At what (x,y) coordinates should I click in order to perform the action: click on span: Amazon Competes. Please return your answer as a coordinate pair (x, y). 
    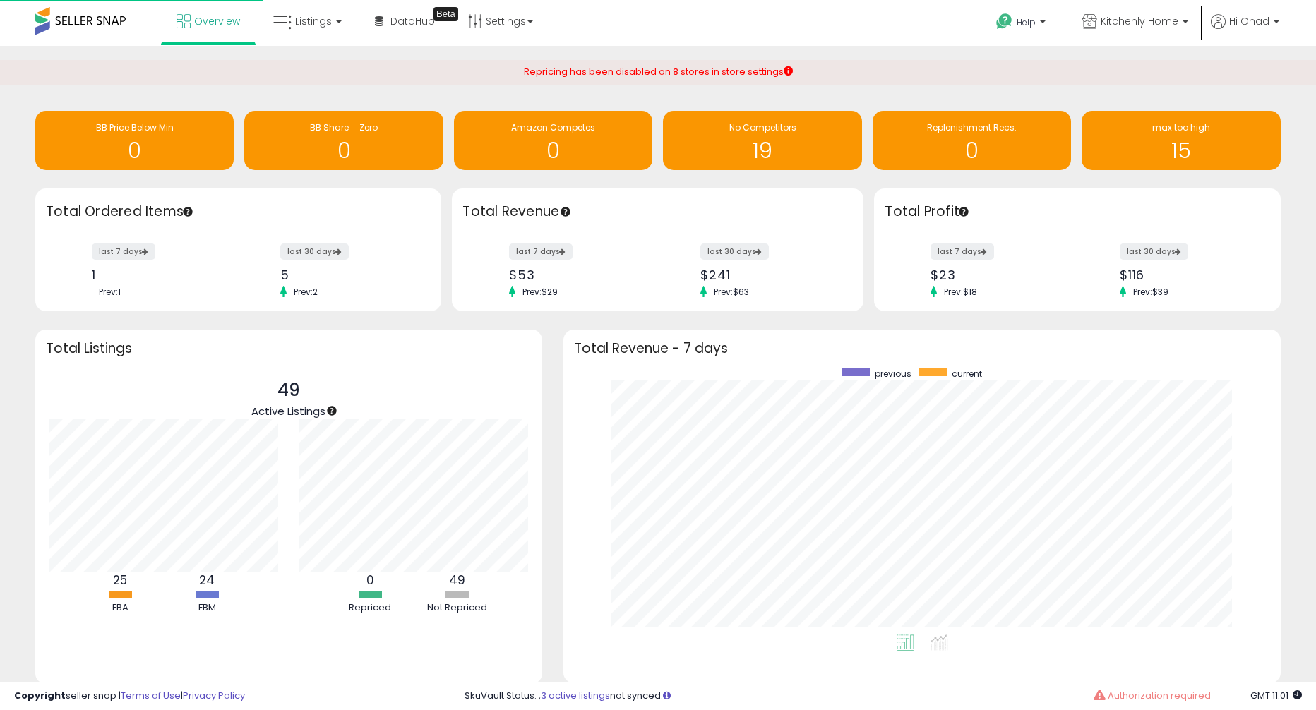
    Looking at the image, I should click on (553, 127).